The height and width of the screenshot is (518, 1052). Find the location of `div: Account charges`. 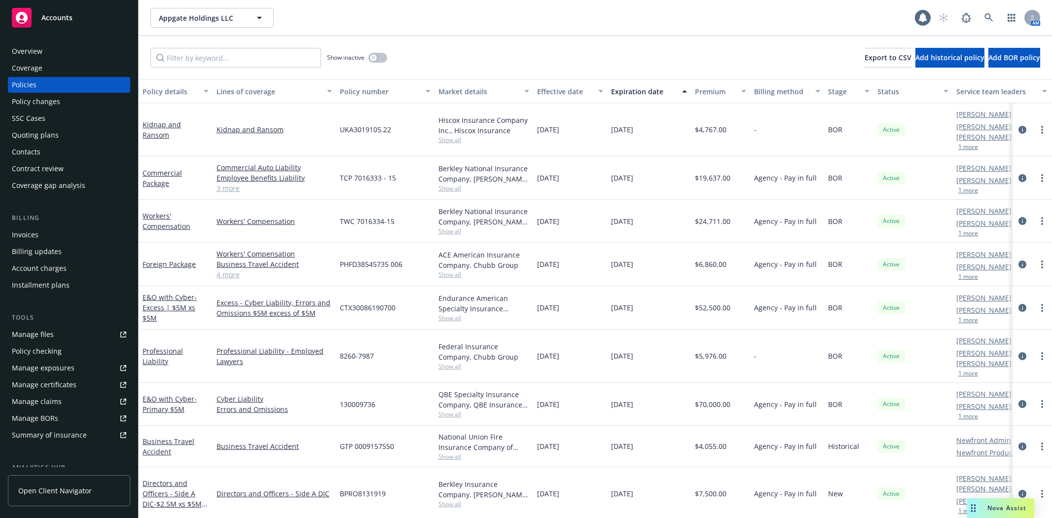

div: Account charges is located at coordinates (39, 268).